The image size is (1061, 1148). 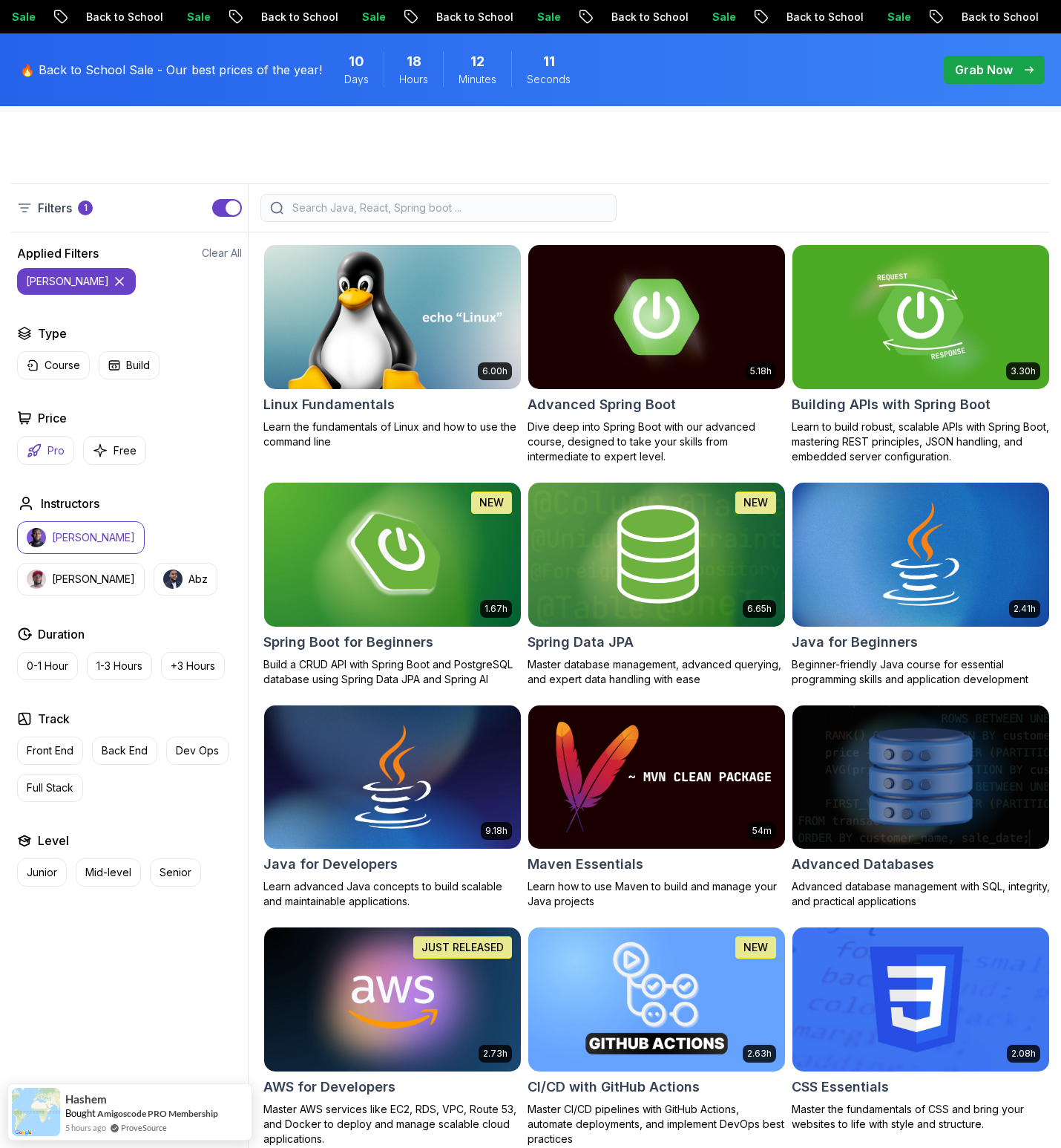 What do you see at coordinates (198, 579) in the screenshot?
I see `p: Abz` at bounding box center [198, 579].